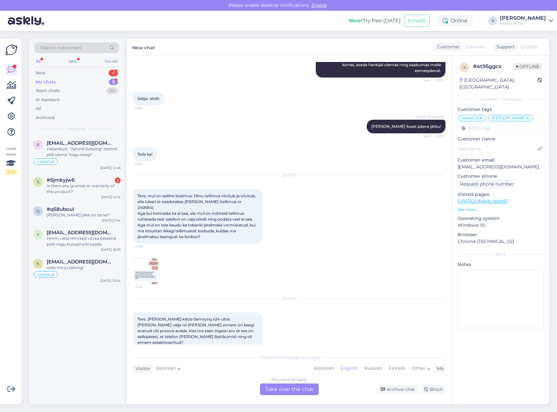  I want to click on div: Choose the language and reply, so click(289, 357).